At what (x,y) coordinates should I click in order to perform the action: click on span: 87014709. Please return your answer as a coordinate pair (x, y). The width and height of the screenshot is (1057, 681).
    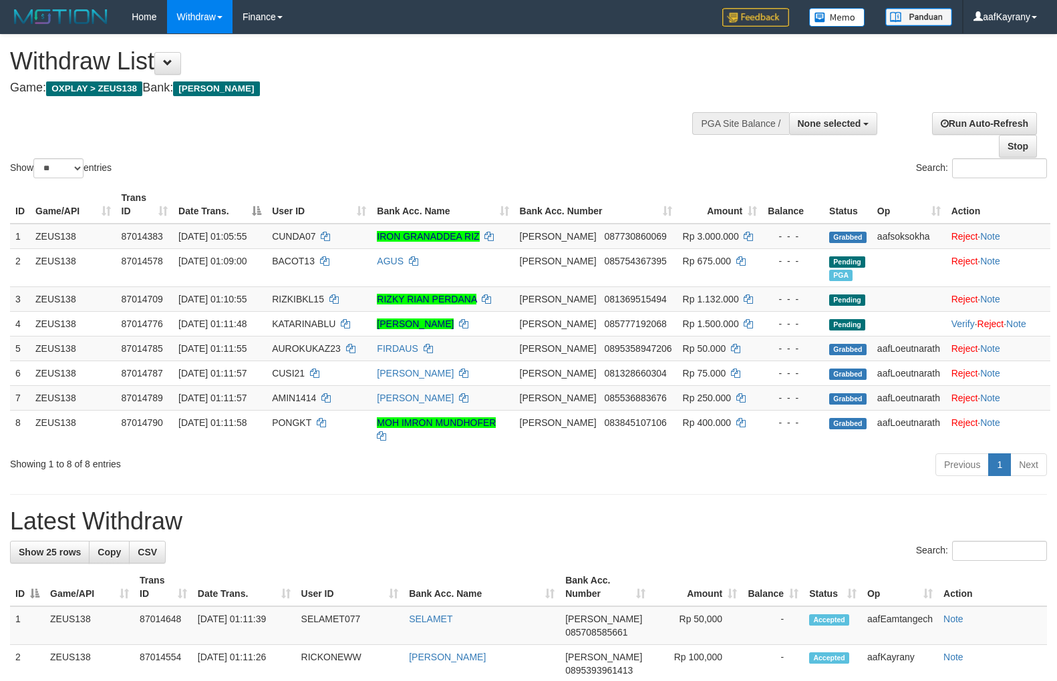
    Looking at the image, I should click on (142, 299).